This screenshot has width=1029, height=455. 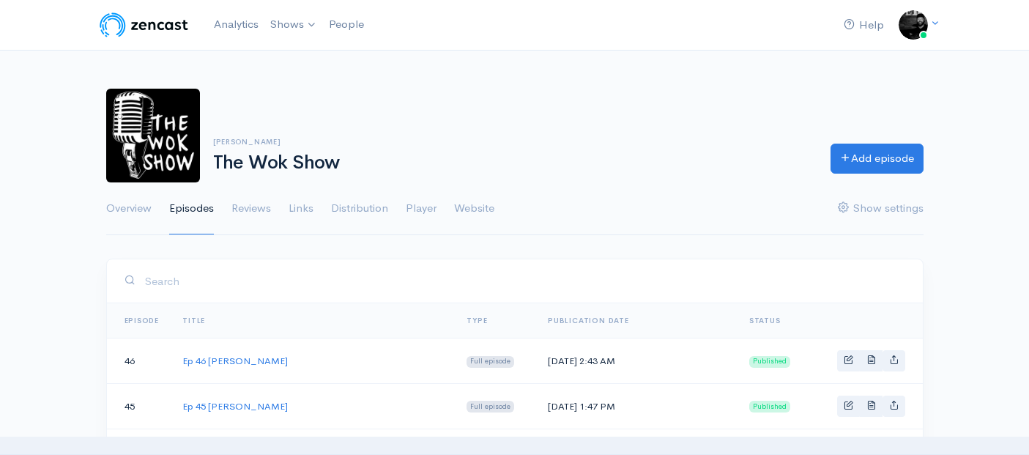 I want to click on a: Reviews, so click(x=251, y=209).